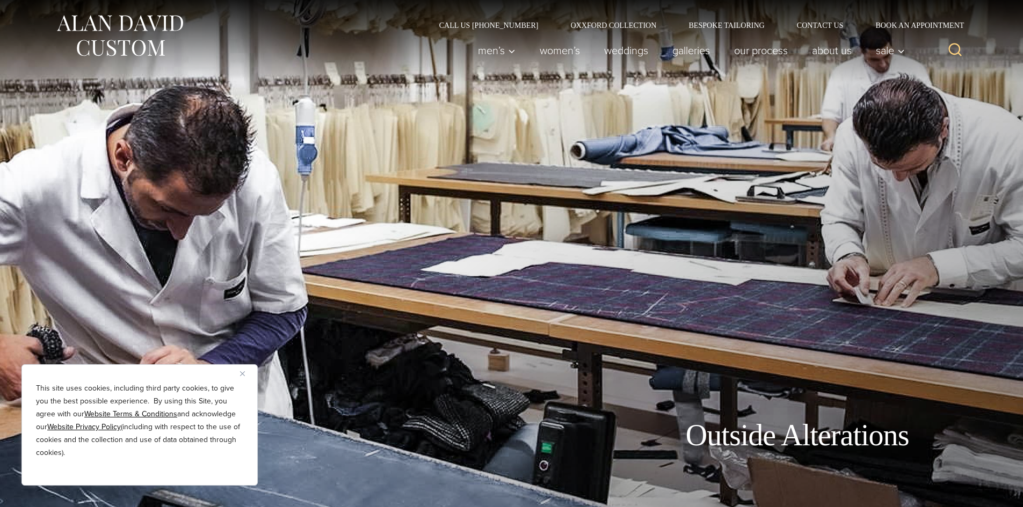  Describe the element at coordinates (613, 25) in the screenshot. I see `a: Oxxford Collection` at that location.